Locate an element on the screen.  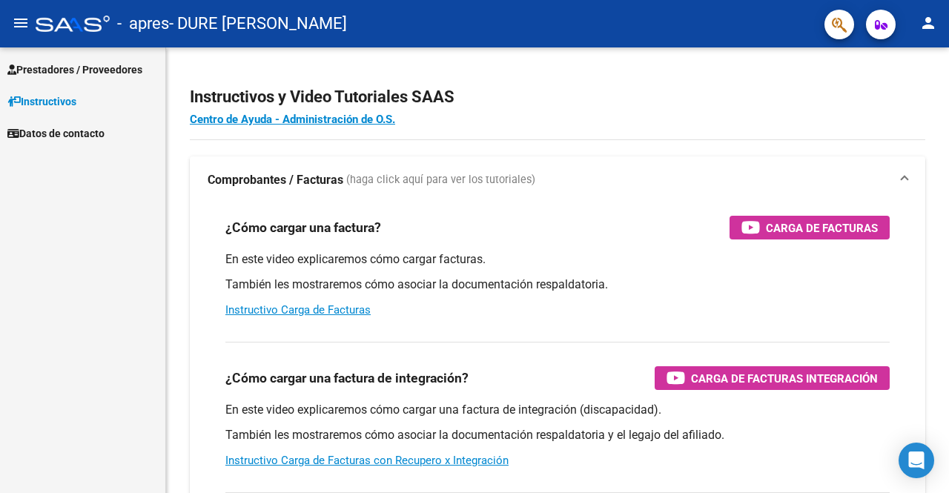
span: Carga de Facturas Integración is located at coordinates (784, 378).